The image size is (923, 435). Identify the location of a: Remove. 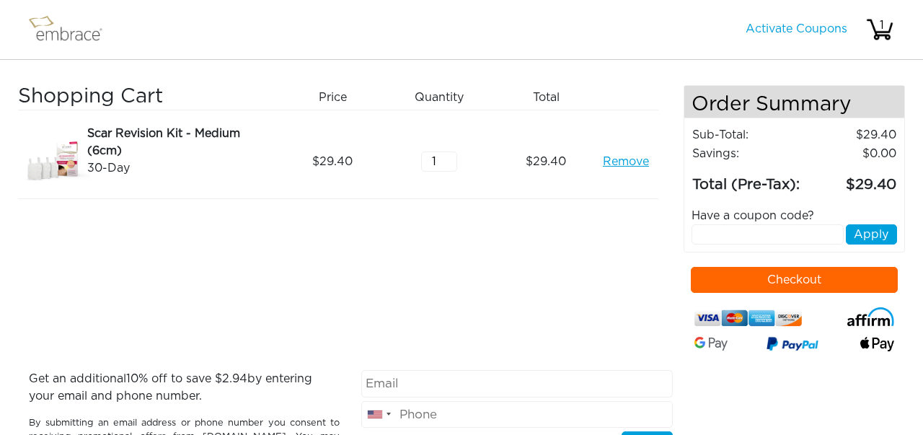
(626, 162).